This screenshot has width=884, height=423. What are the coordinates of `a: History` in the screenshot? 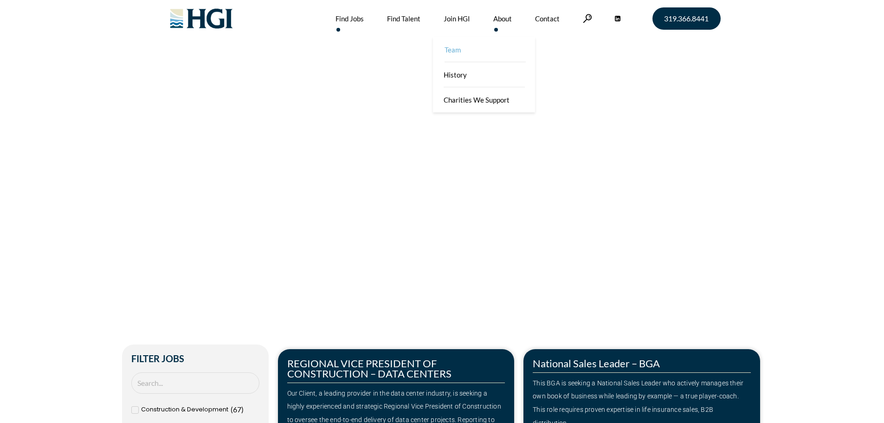 It's located at (484, 75).